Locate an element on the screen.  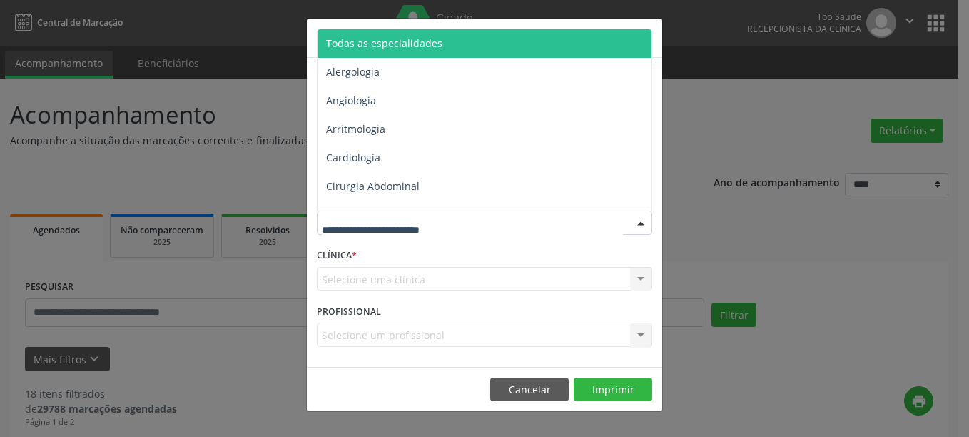
span: Todas as especialidades is located at coordinates (384, 43).